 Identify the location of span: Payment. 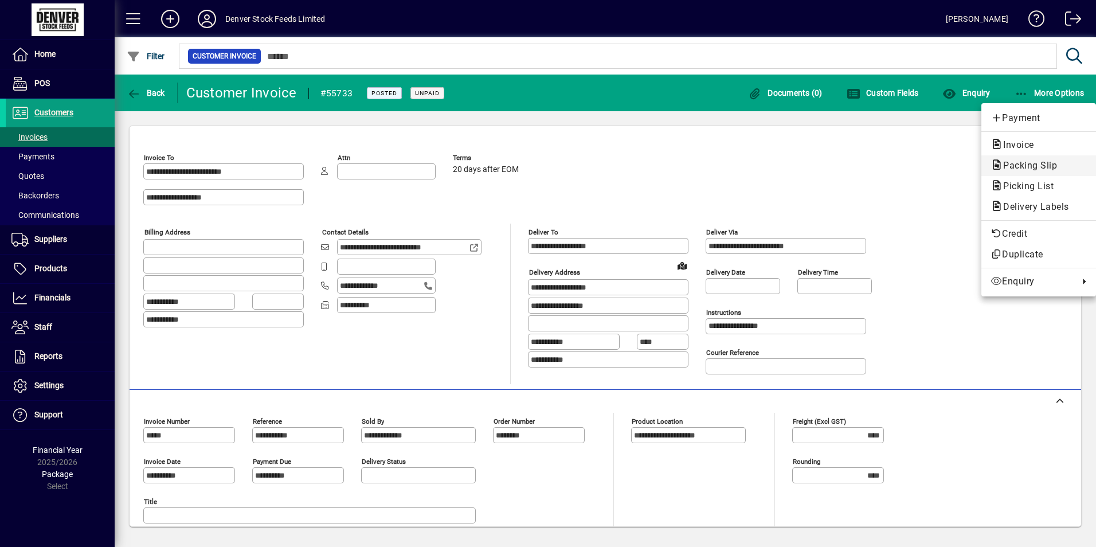
(1038, 118).